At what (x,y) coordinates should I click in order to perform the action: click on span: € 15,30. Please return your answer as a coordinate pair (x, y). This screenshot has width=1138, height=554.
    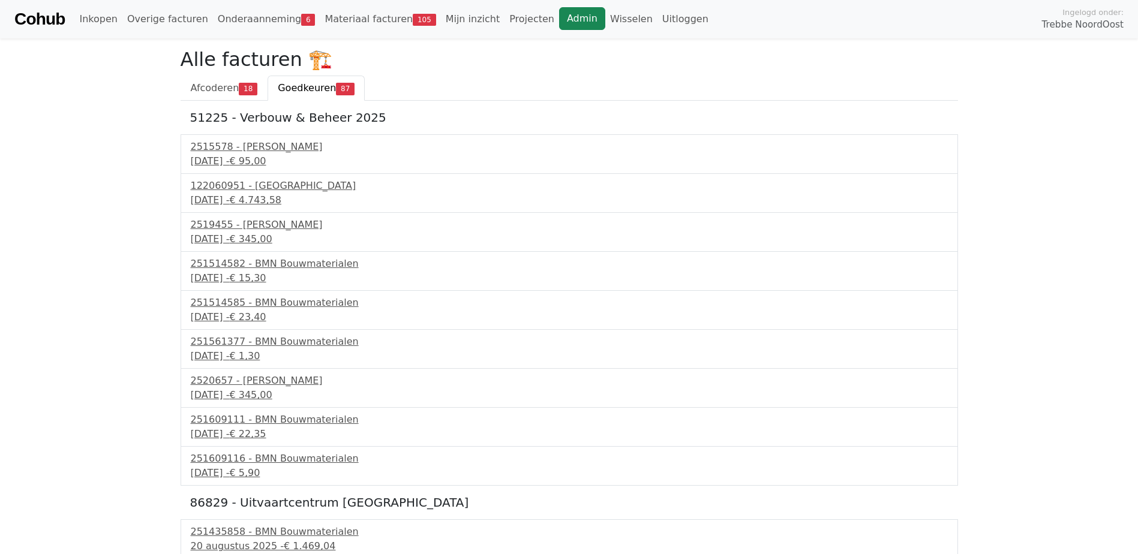
    Looking at the image, I should click on (247, 278).